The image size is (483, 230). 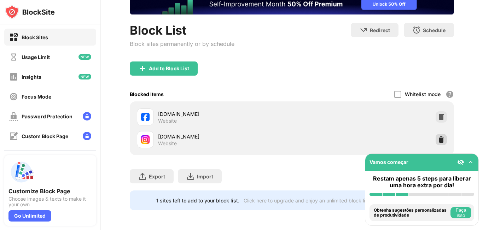 I want to click on div: Blocked Items, so click(x=147, y=94).